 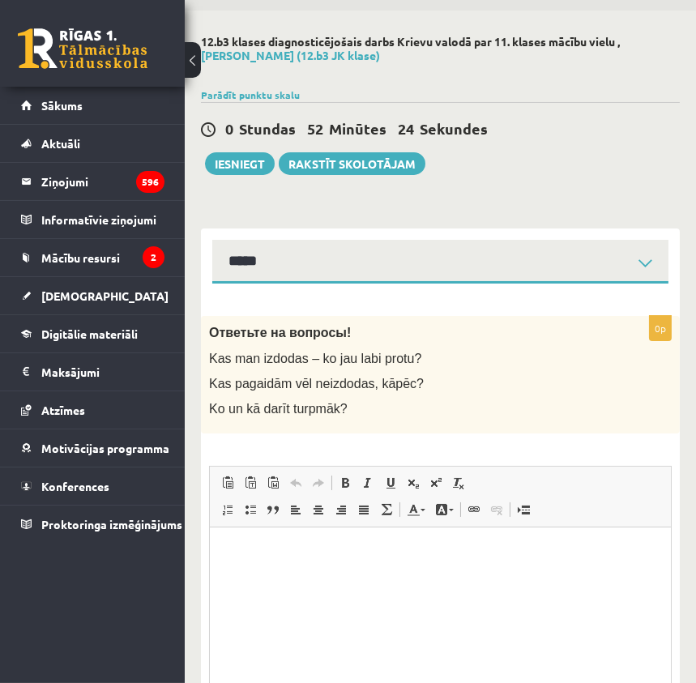 What do you see at coordinates (62, 105) in the screenshot?
I see `span: Sākums` at bounding box center [62, 105].